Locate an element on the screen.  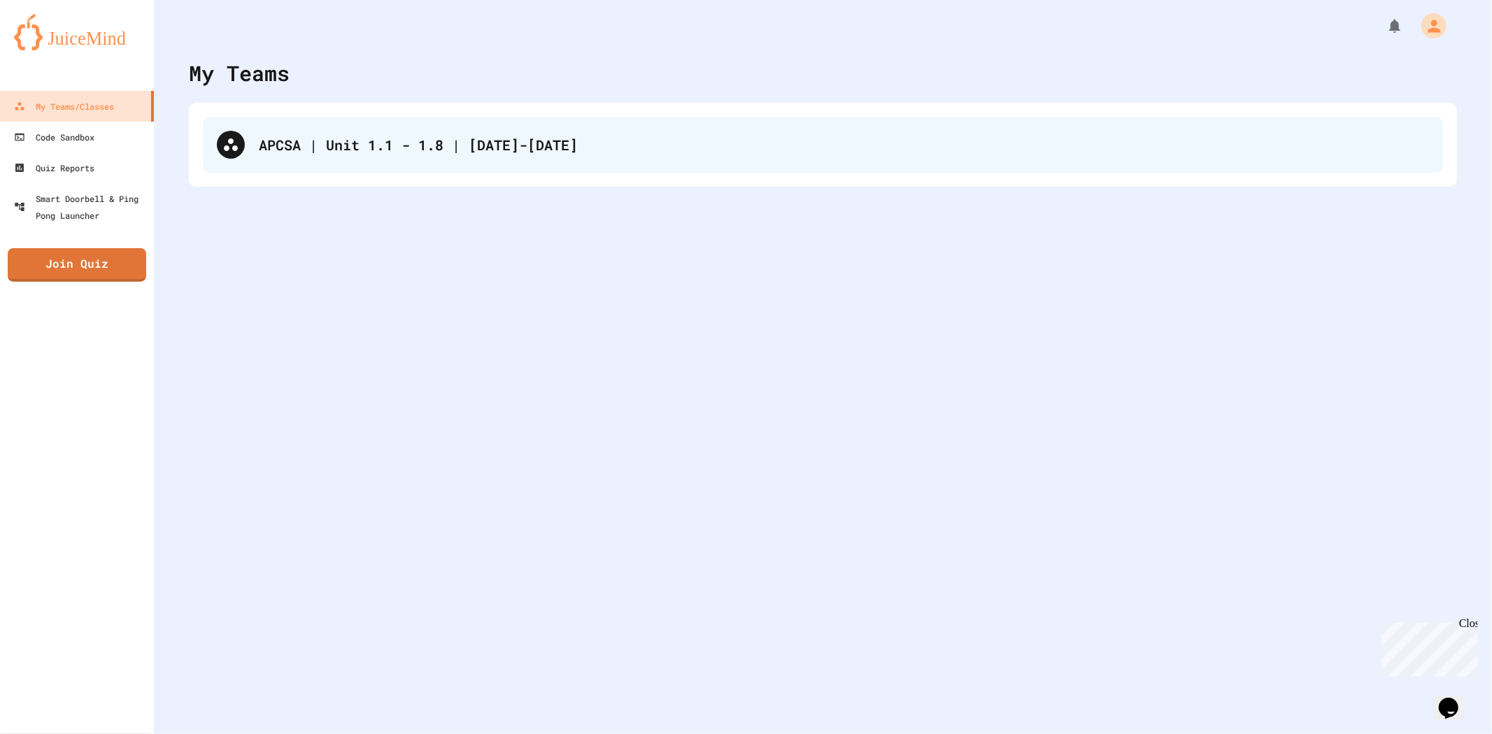
div: Code Sandbox is located at coordinates (54, 137).